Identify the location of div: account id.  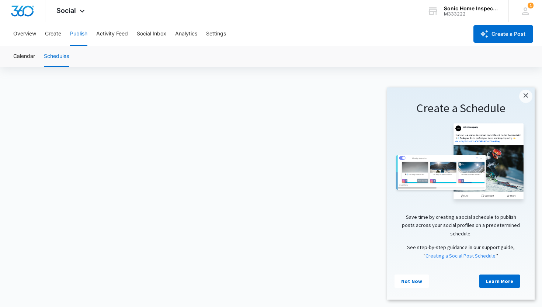
(471, 14).